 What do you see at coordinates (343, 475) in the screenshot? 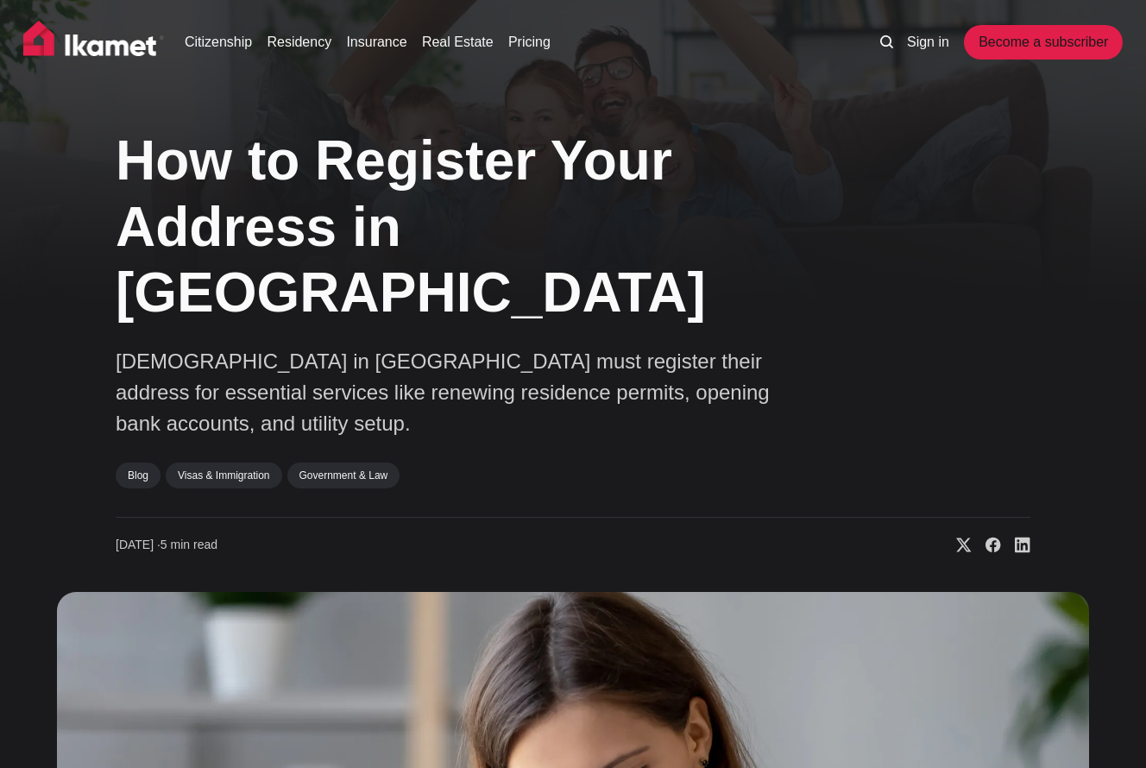
I see `a: Government & Law` at bounding box center [343, 475].